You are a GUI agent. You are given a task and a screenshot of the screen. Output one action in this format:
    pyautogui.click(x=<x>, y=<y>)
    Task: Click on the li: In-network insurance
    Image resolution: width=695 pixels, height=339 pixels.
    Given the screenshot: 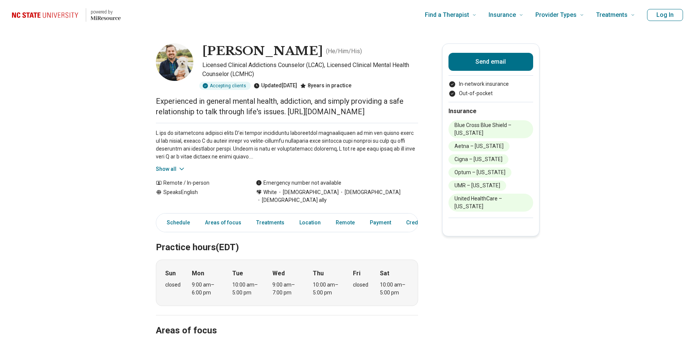 What is the action you would take?
    pyautogui.click(x=491, y=84)
    